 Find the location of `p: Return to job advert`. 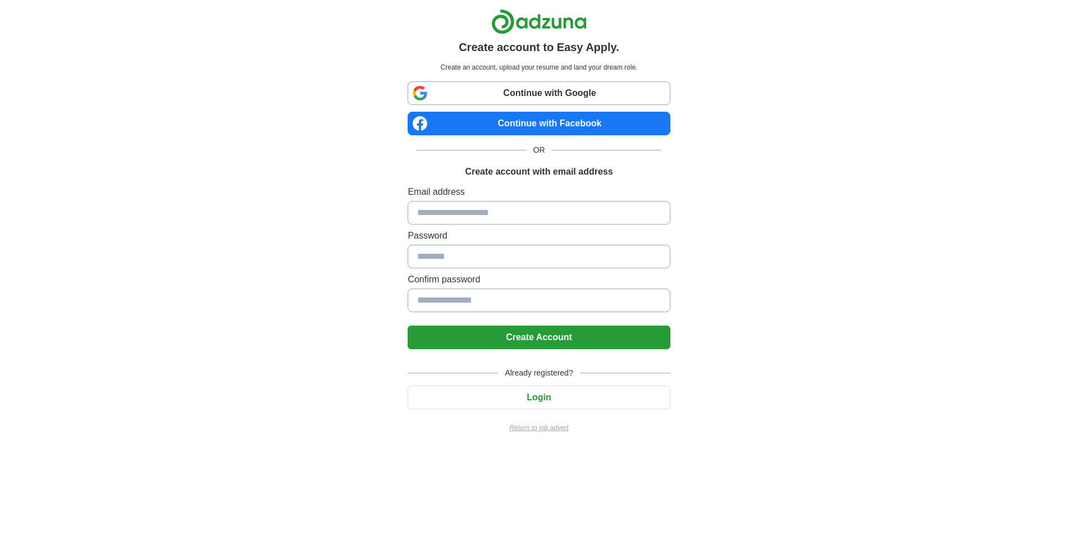

p: Return to job advert is located at coordinates (538, 428).